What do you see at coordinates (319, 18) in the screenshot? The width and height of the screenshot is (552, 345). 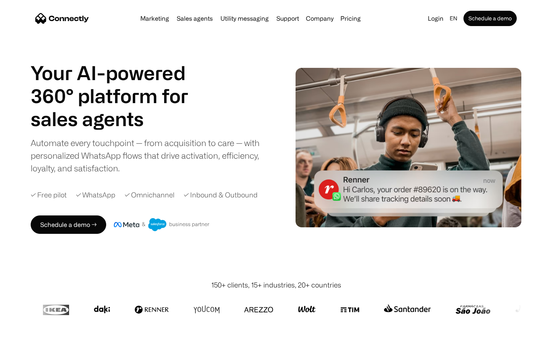 I see `div: Company` at bounding box center [319, 18].